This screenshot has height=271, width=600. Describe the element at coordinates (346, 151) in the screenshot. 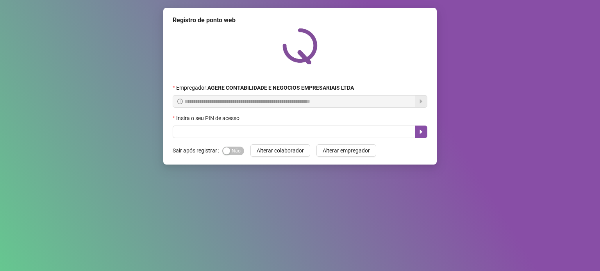

I see `span: Alterar empregador` at that location.